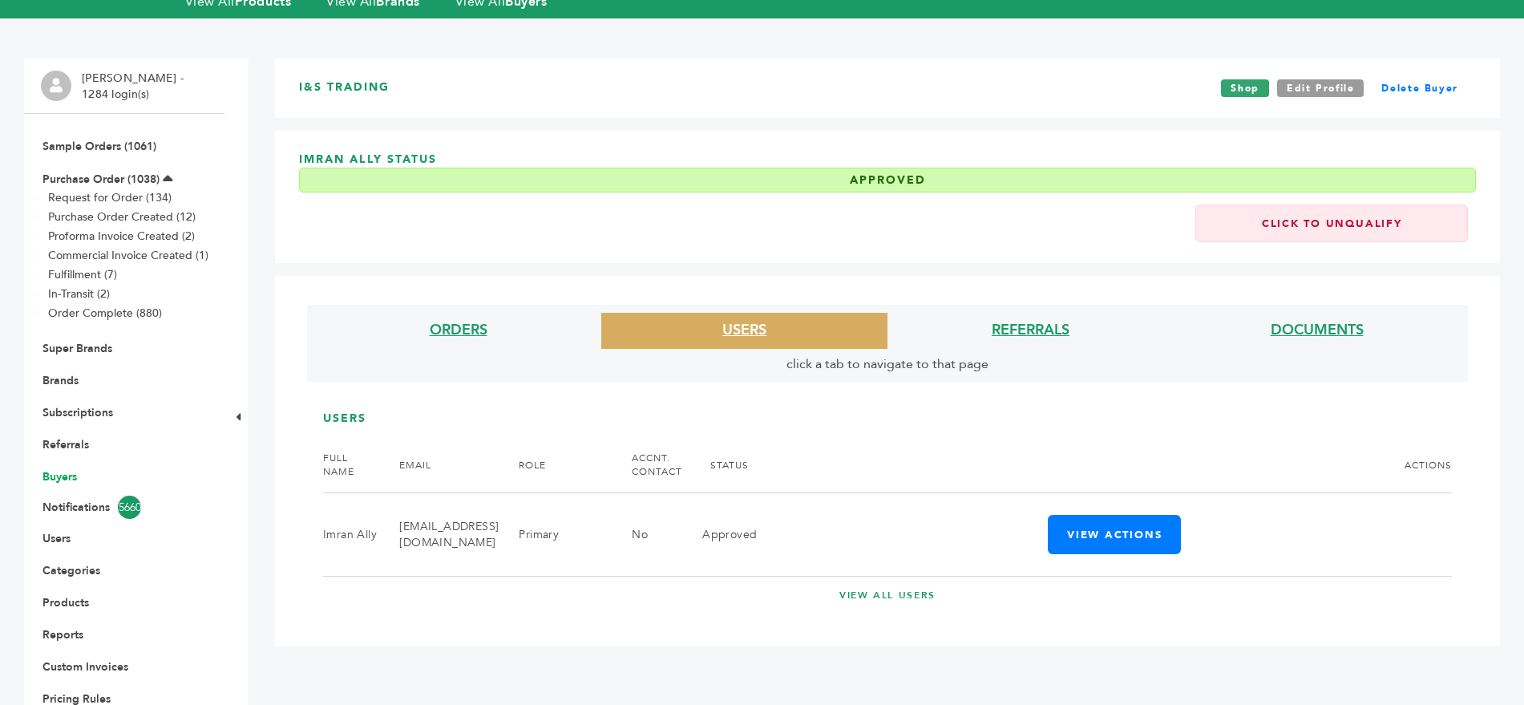 The width and height of the screenshot is (1524, 705). I want to click on th: FULL NAME, so click(351, 465).